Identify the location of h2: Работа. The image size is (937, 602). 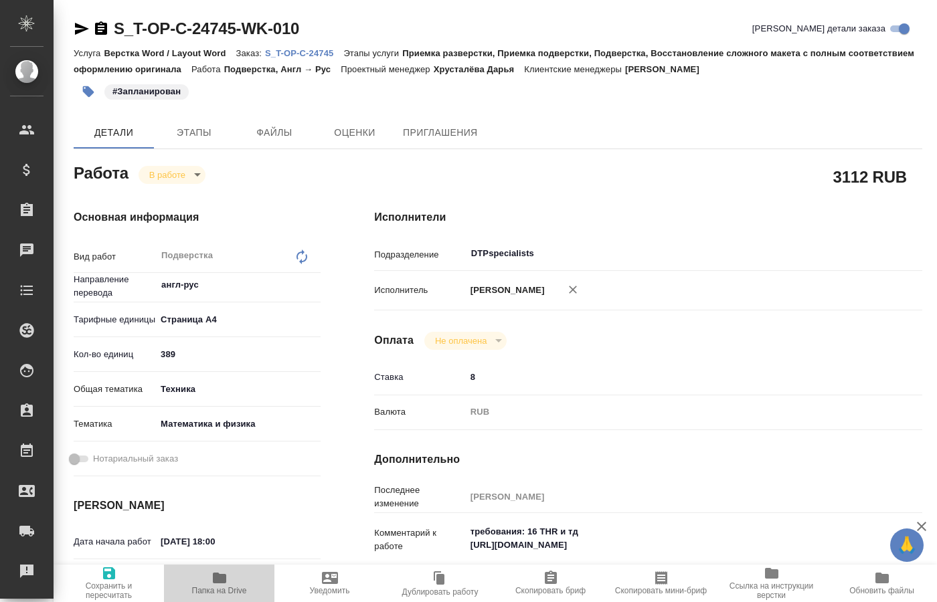
(101, 172).